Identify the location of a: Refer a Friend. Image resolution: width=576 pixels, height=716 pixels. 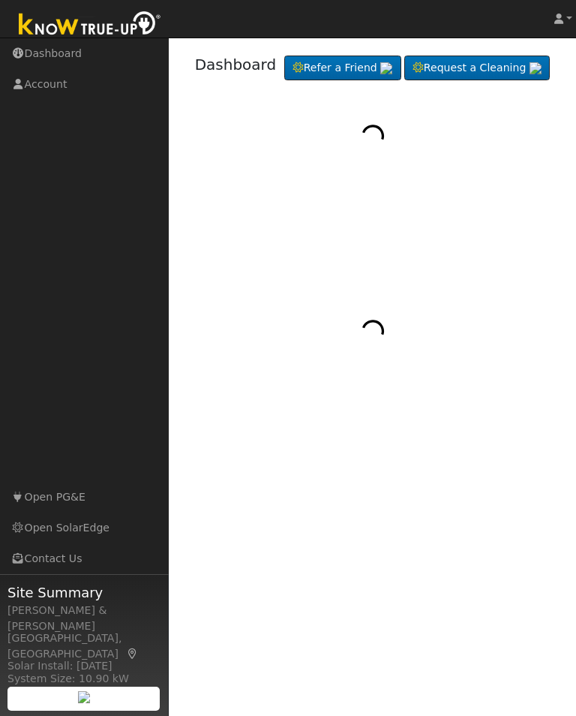
(343, 68).